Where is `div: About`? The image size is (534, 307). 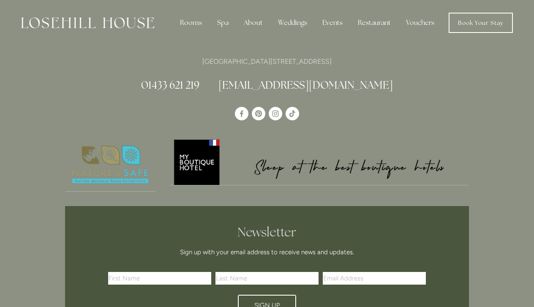 div: About is located at coordinates (253, 23).